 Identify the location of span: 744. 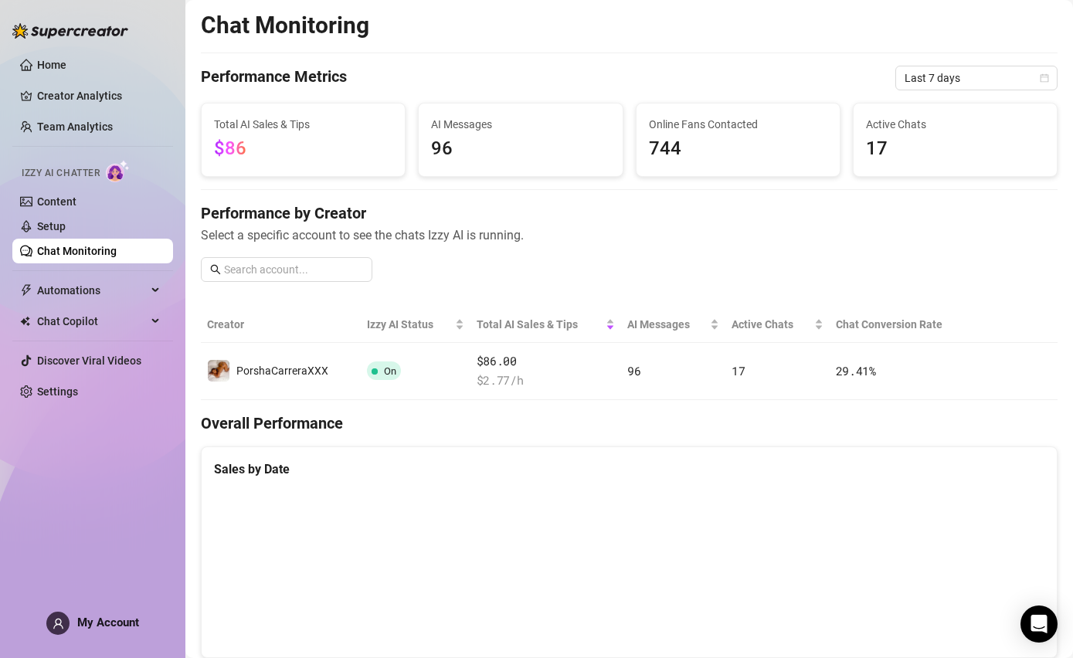
(738, 149).